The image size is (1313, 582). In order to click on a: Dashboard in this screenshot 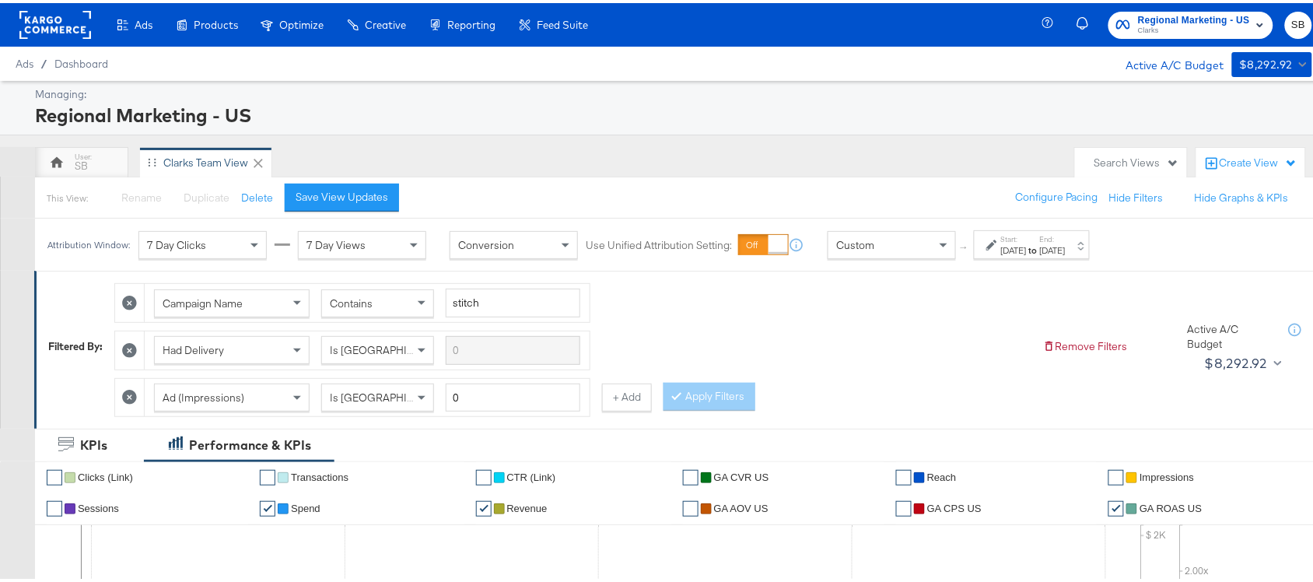, I will do `click(81, 61)`.